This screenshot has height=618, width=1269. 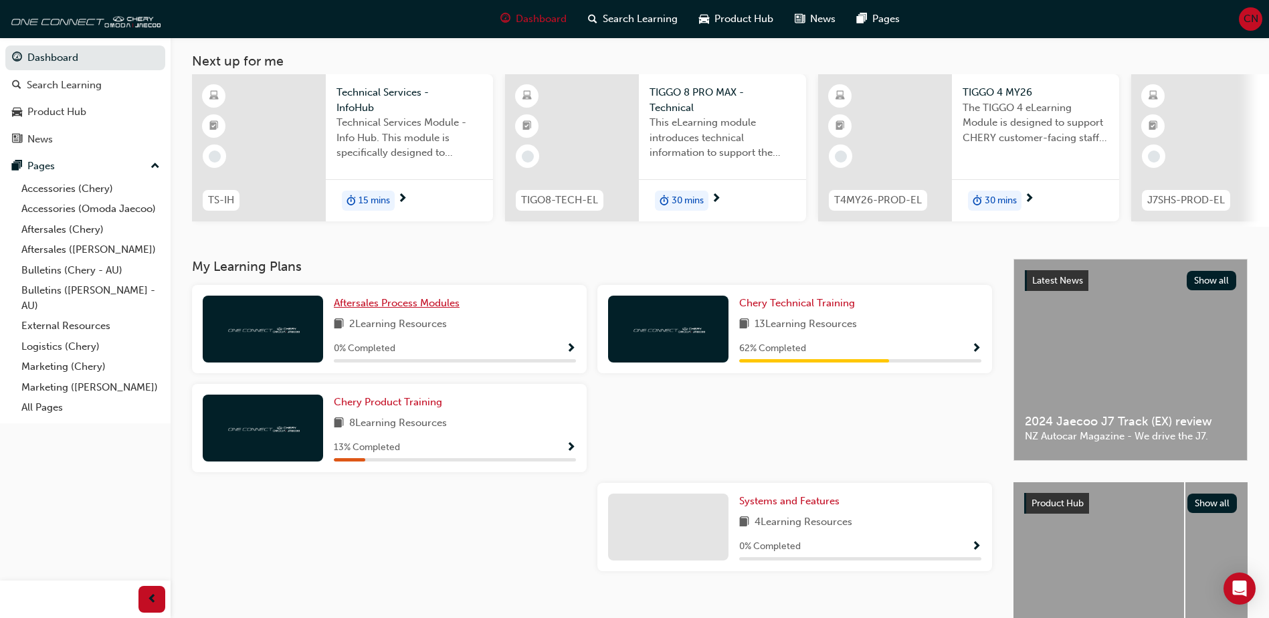 I want to click on a: Logistics (Chery), so click(x=90, y=346).